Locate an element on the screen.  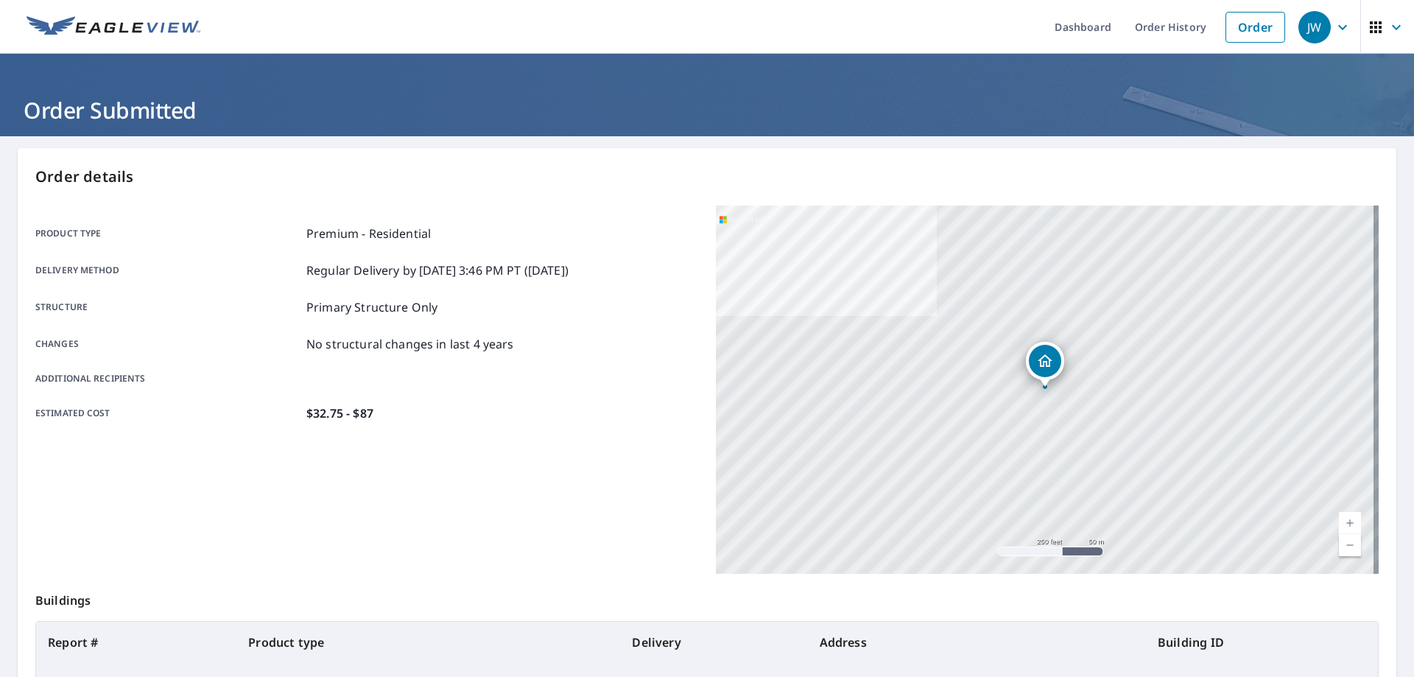
a: Order is located at coordinates (1255, 27).